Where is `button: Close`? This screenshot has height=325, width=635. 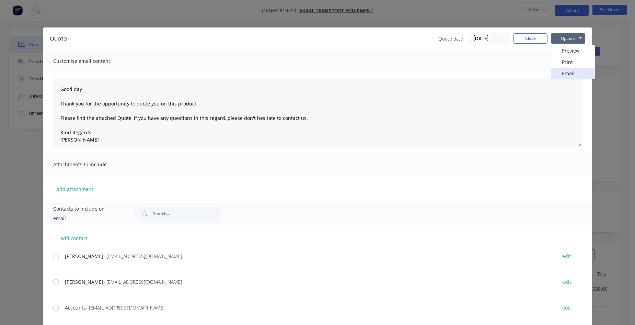 button: Close is located at coordinates (530, 38).